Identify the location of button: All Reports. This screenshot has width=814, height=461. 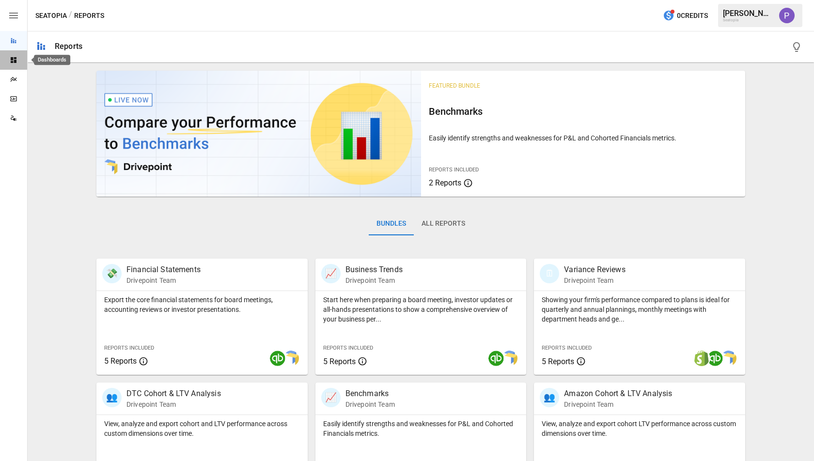
(443, 224).